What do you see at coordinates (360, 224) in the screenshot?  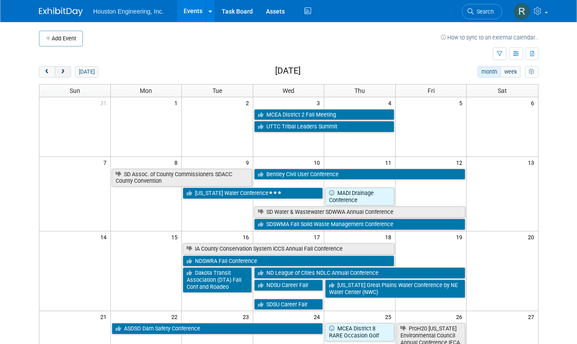 I see `a: SDSWMA Fall Solid Waste Management Conference` at bounding box center [360, 224].